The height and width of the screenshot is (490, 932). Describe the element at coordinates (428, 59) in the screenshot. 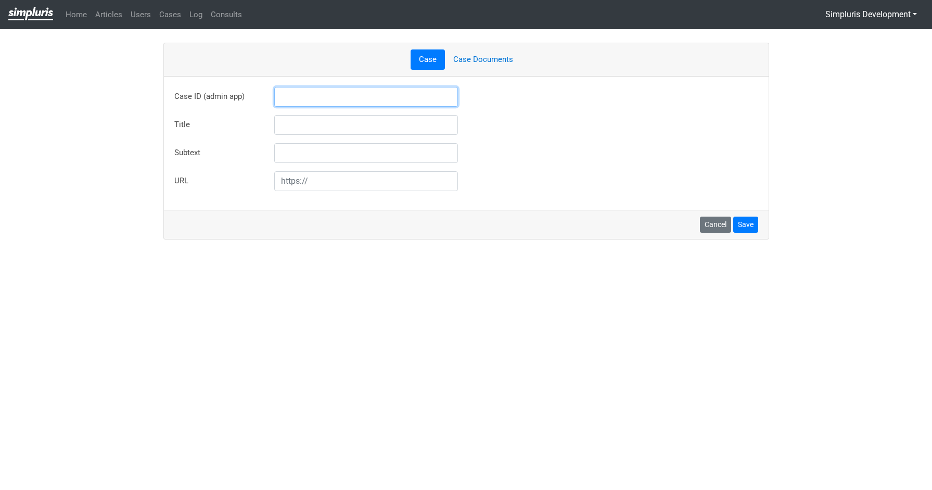

I see `a: Case` at that location.